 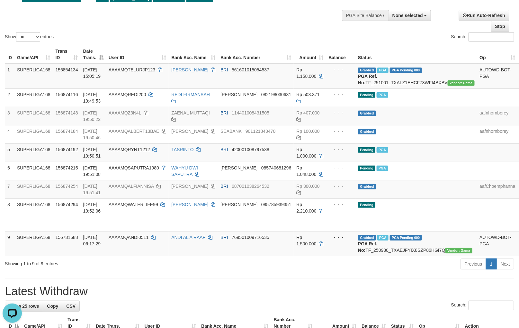 What do you see at coordinates (10, 116) in the screenshot?
I see `td: 3` at bounding box center [10, 116].